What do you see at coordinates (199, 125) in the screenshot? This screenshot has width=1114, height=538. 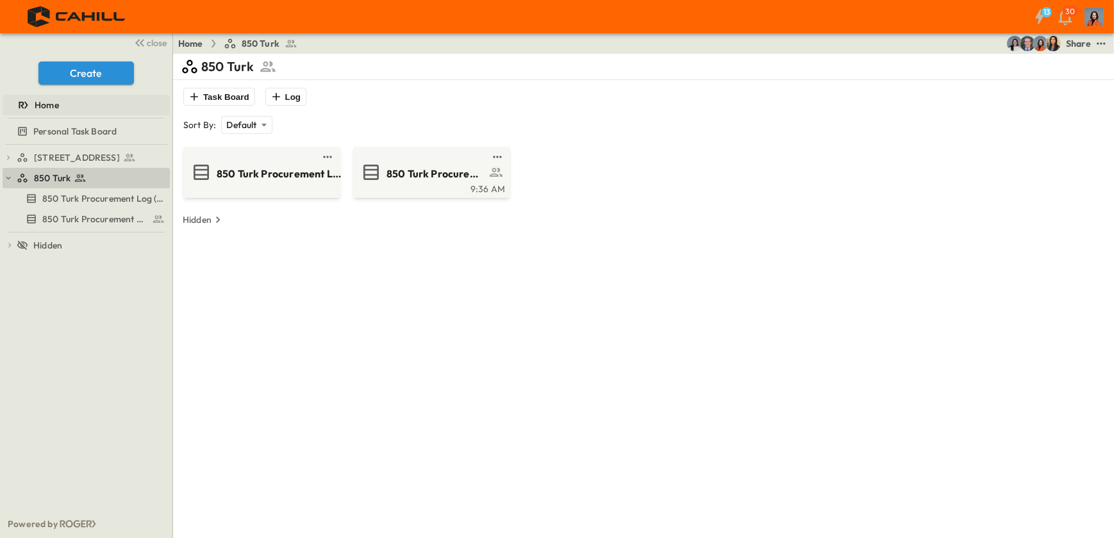 I see `p: Sort By:` at bounding box center [199, 125].